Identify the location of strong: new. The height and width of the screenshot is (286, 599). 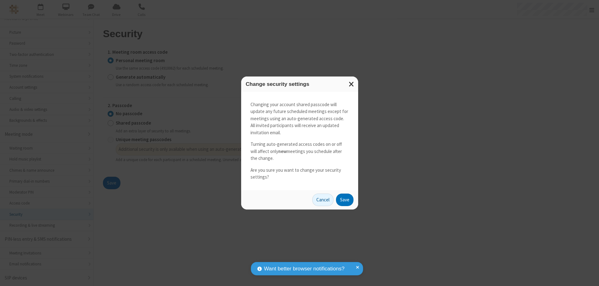
(282, 151).